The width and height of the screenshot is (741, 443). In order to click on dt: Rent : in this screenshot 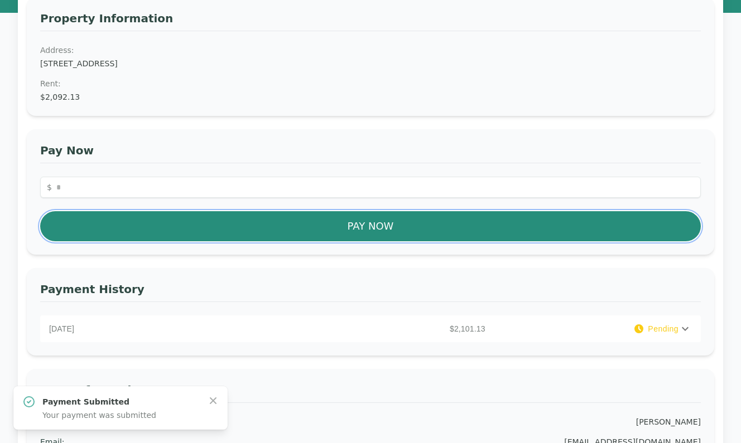, I will do `click(370, 84)`.